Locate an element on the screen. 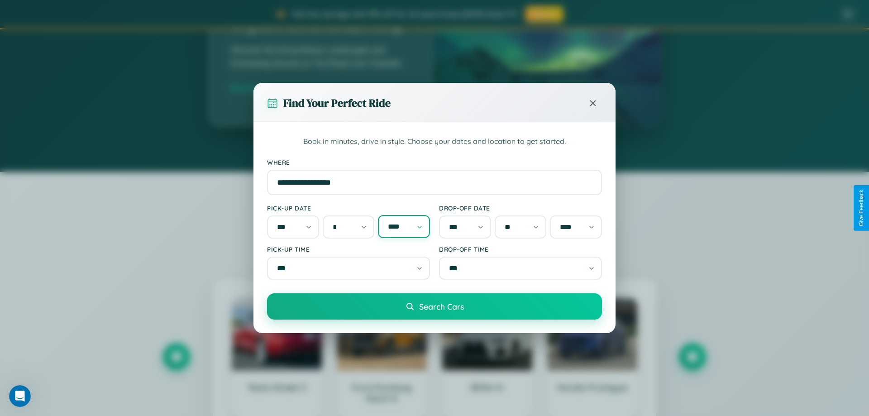 This screenshot has width=869, height=416. h3: Find Your Perfect Ride is located at coordinates (337, 103).